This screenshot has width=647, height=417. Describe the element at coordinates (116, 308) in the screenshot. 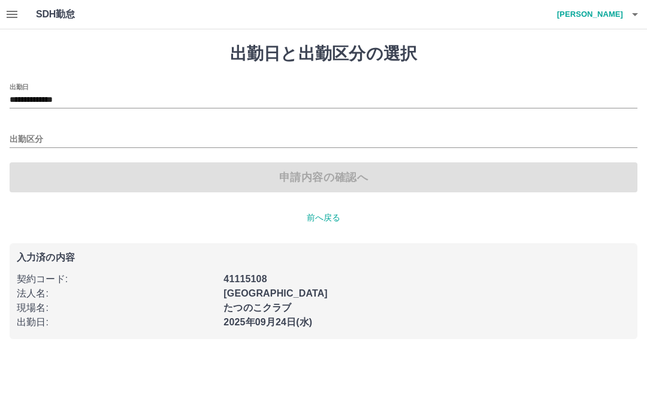

I see `p: 現場名 :` at that location.